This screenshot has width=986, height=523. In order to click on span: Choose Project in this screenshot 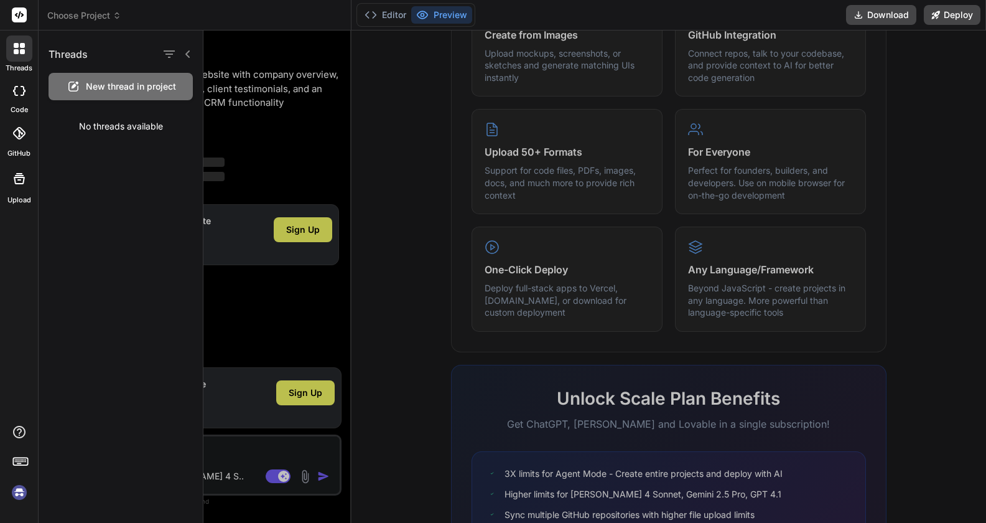, I will do `click(84, 16)`.